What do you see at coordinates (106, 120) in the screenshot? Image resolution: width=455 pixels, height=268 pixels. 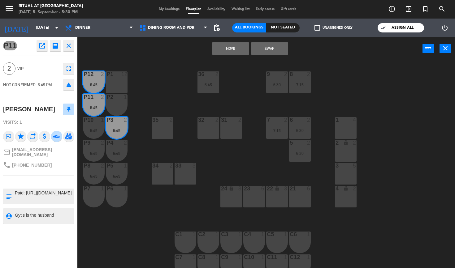 I see `div: P3` at bounding box center [106, 120].